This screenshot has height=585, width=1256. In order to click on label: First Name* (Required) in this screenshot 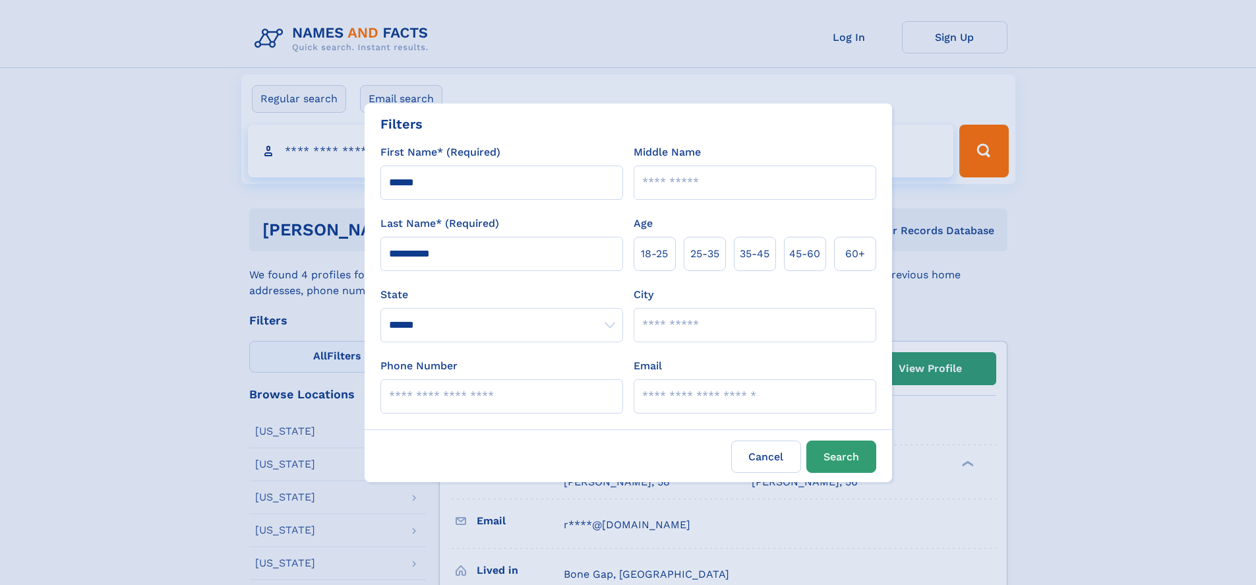, I will do `click(440, 152)`.